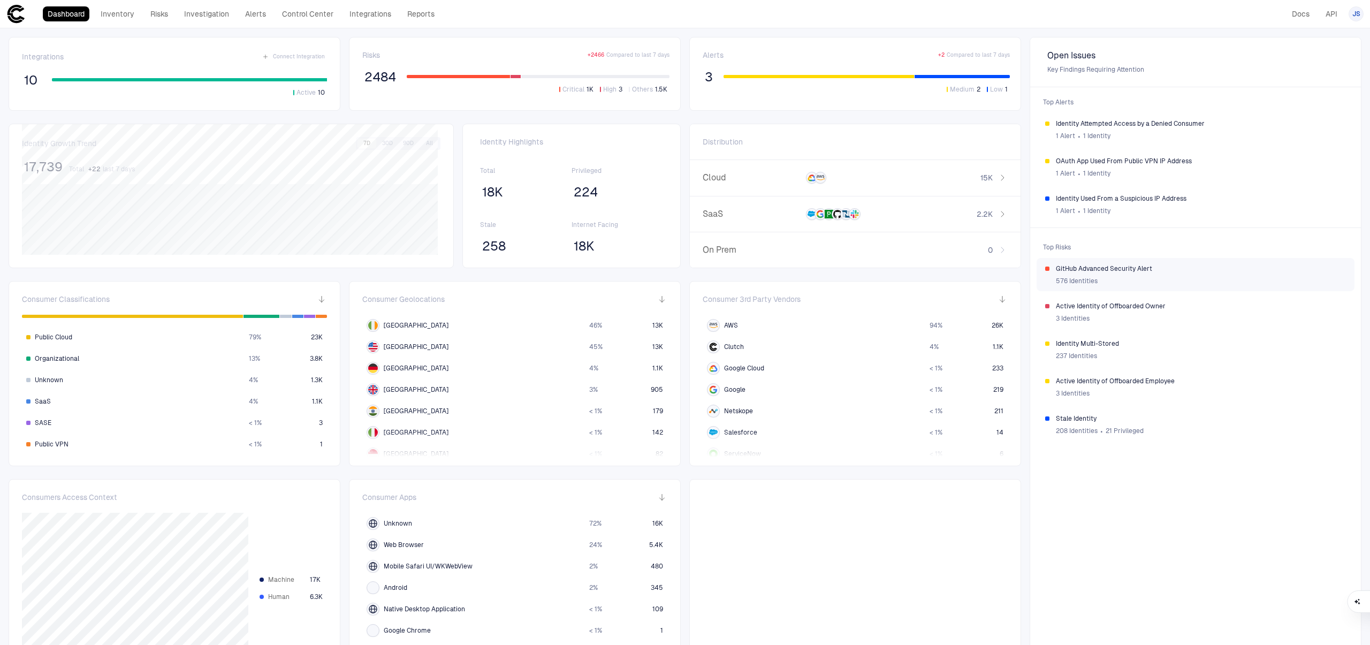 The width and height of the screenshot is (1370, 645). What do you see at coordinates (387, 143) in the screenshot?
I see `button: 30D` at bounding box center [387, 143].